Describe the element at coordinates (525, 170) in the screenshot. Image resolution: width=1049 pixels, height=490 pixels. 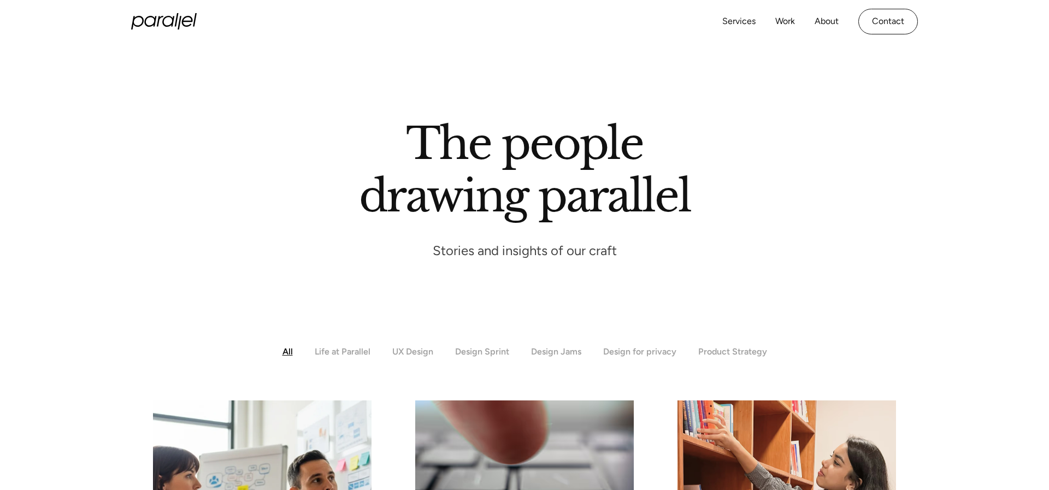
I see `h1: The people drawing parallel` at that location.